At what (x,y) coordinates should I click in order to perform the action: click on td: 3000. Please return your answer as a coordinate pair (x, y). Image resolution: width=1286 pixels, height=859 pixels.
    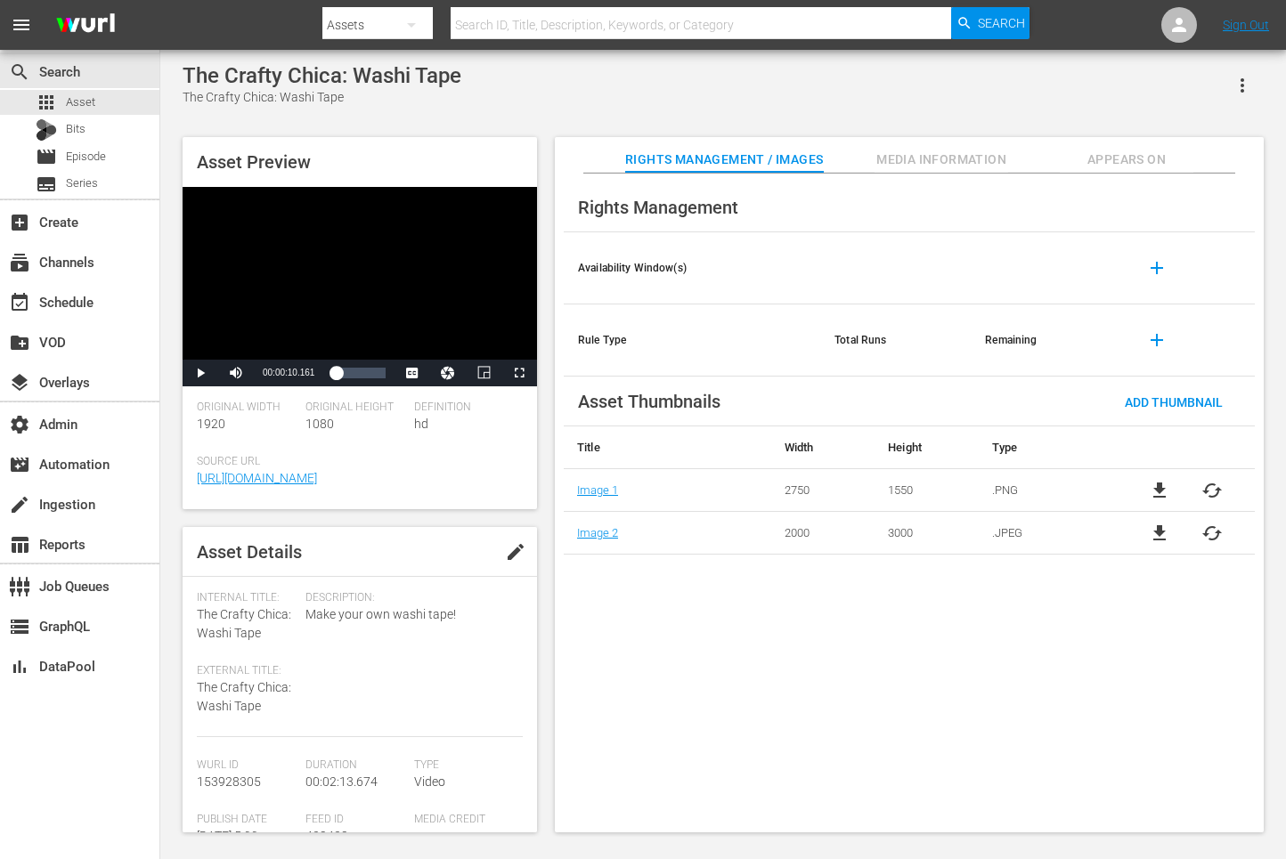
    Looking at the image, I should click on (926, 533).